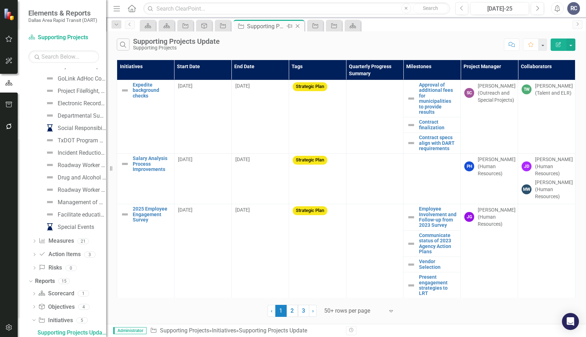 The image size is (586, 337). What do you see at coordinates (82, 116) in the screenshot?
I see `div: Departmental Support, Guidance and Training` at bounding box center [82, 116].